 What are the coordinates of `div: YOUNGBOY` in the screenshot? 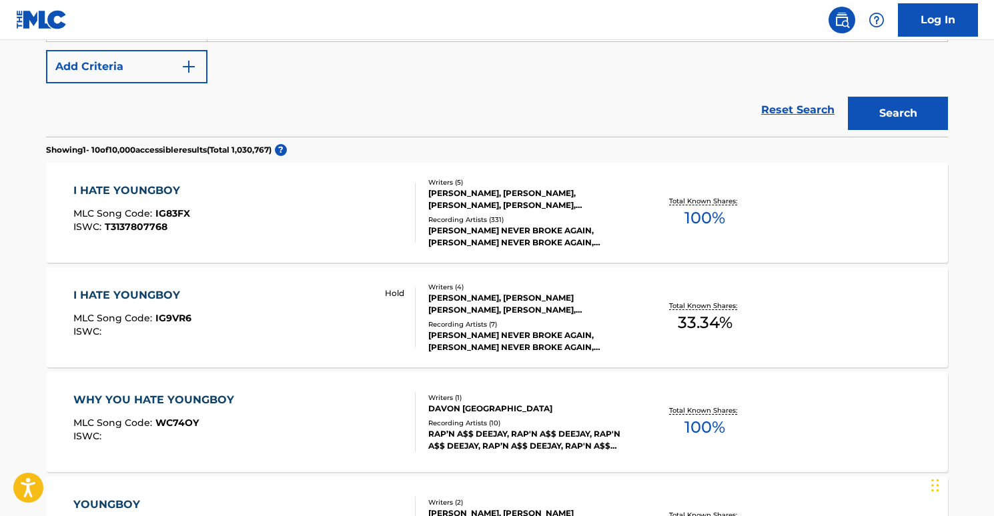 It's located at (133, 505).